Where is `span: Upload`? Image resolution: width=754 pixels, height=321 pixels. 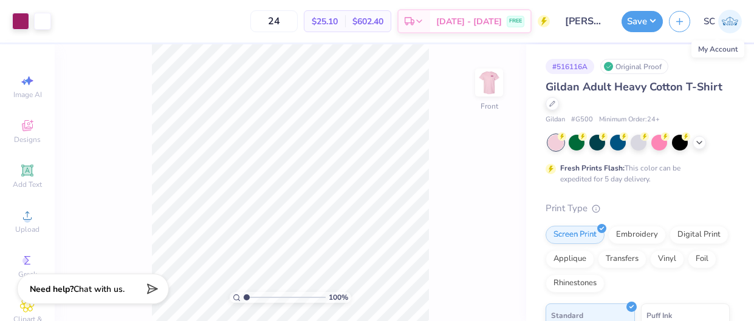 span: Upload is located at coordinates (27, 230).